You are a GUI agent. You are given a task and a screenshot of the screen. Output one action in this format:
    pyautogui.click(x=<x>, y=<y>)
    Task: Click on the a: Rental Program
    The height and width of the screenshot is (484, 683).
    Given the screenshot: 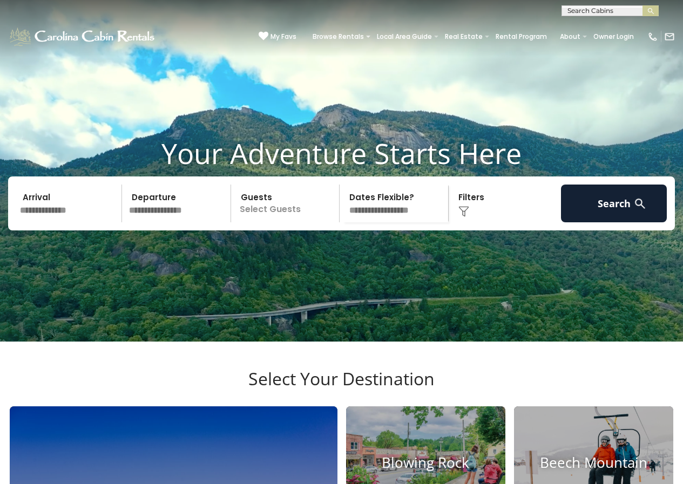 What is the action you would take?
    pyautogui.click(x=521, y=37)
    